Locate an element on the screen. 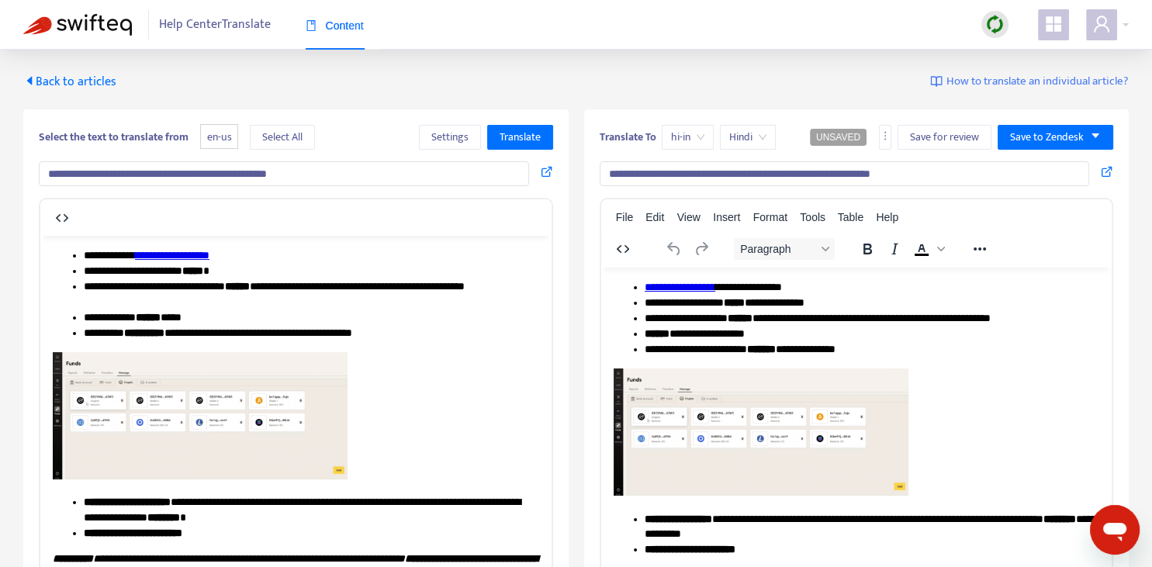  span: Edit is located at coordinates (655, 217).